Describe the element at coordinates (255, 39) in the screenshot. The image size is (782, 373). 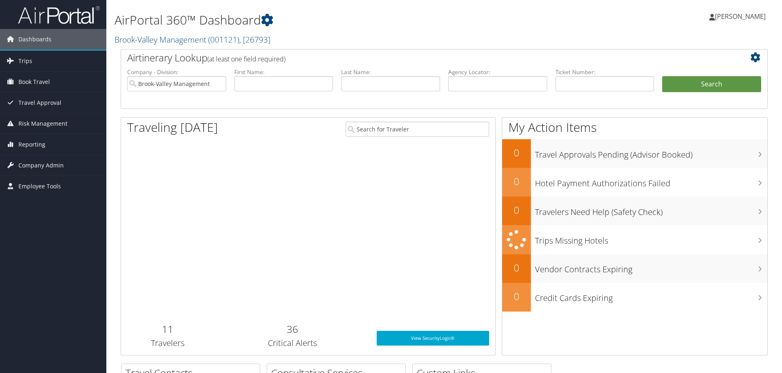
I see `span: , [ 26793 ]` at that location.